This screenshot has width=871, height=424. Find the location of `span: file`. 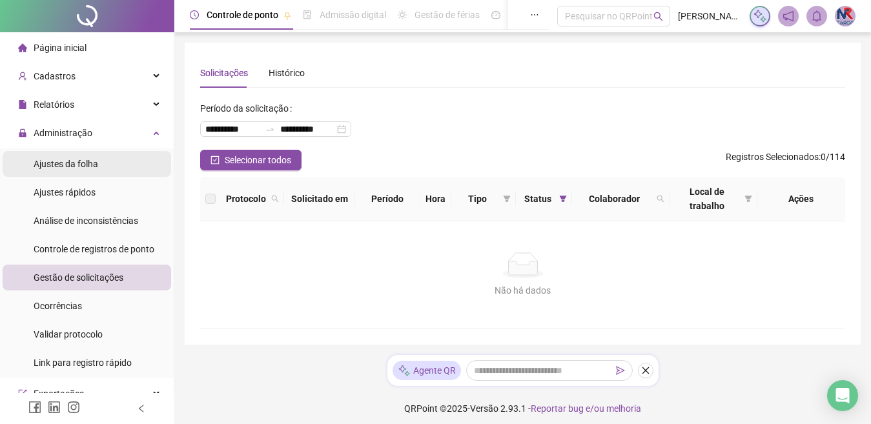

span: file is located at coordinates (23, 105).